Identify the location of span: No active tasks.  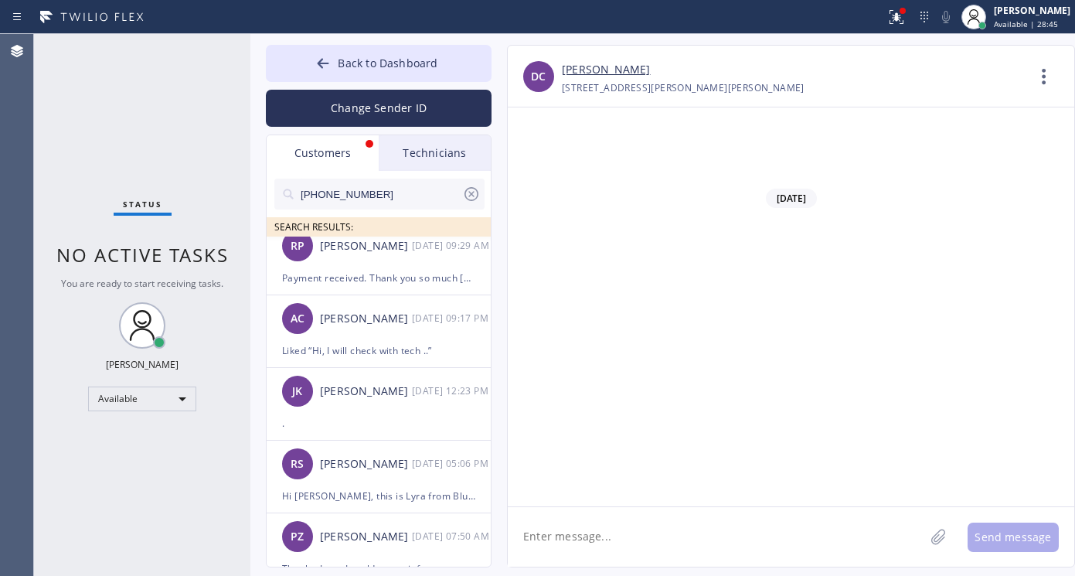
(142, 254).